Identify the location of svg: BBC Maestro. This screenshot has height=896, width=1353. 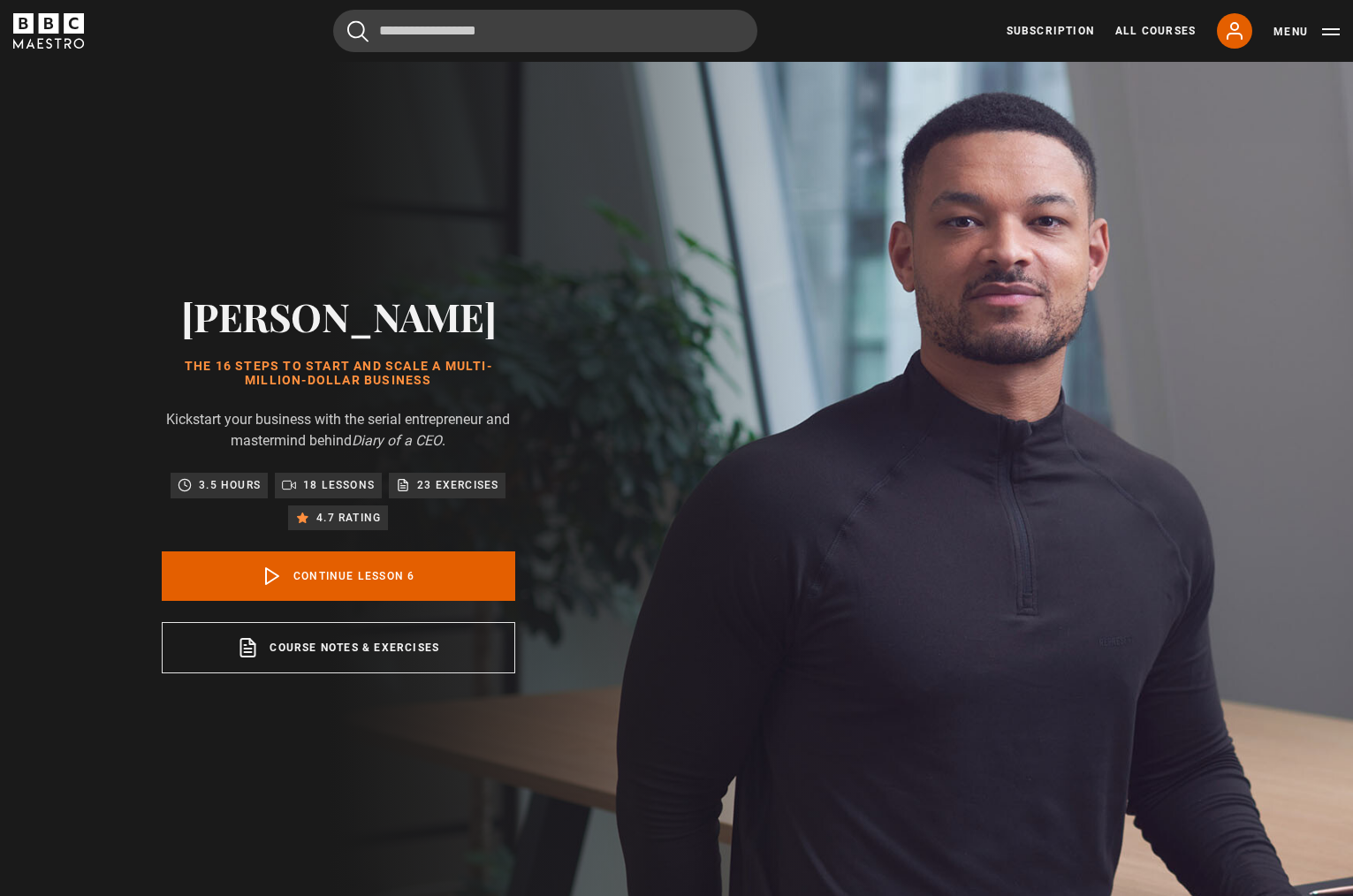
(49, 31).